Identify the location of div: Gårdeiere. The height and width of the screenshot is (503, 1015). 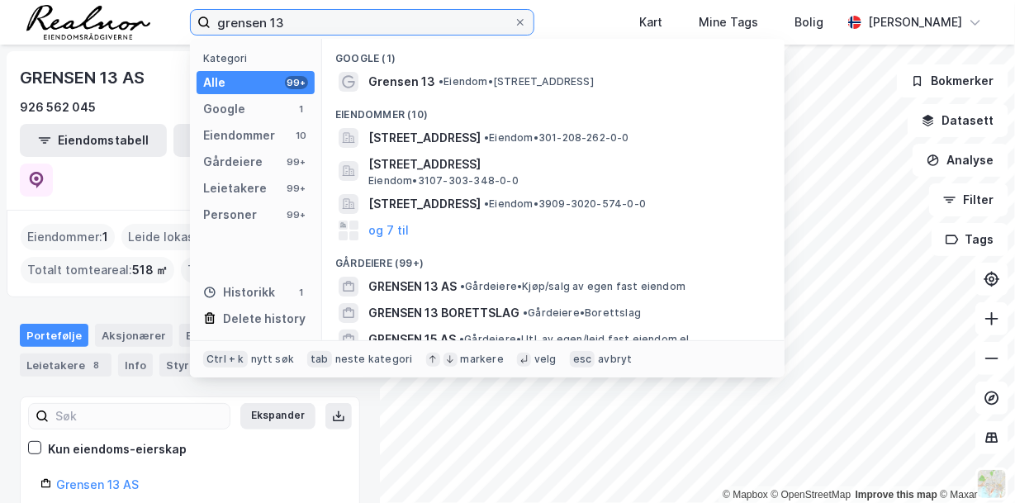
(233, 162).